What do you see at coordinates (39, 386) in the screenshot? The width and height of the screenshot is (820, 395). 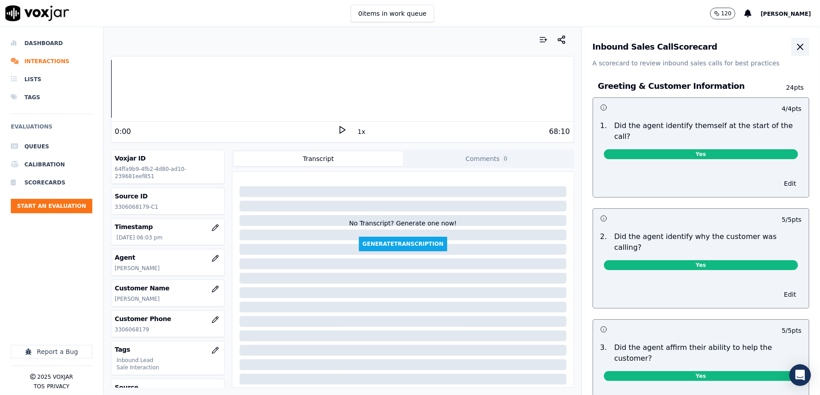 I see `button: TOS` at bounding box center [39, 386].